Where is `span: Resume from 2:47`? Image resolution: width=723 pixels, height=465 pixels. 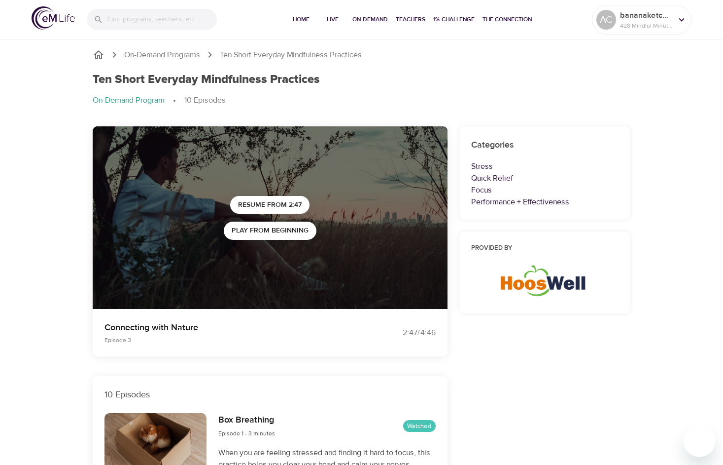 span: Resume from 2:47 is located at coordinates (270, 205).